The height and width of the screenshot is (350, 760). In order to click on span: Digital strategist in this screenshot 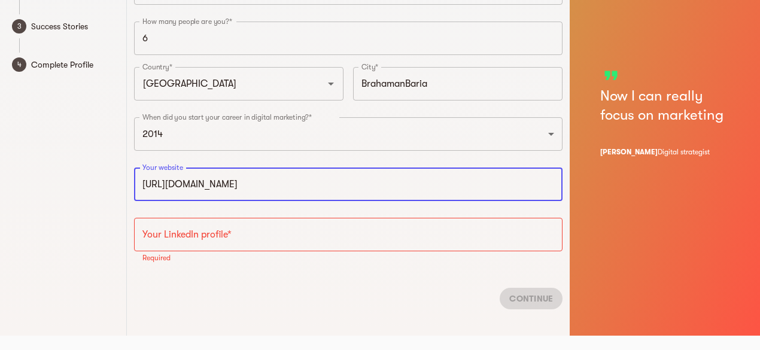, I will do `click(684, 152)`.